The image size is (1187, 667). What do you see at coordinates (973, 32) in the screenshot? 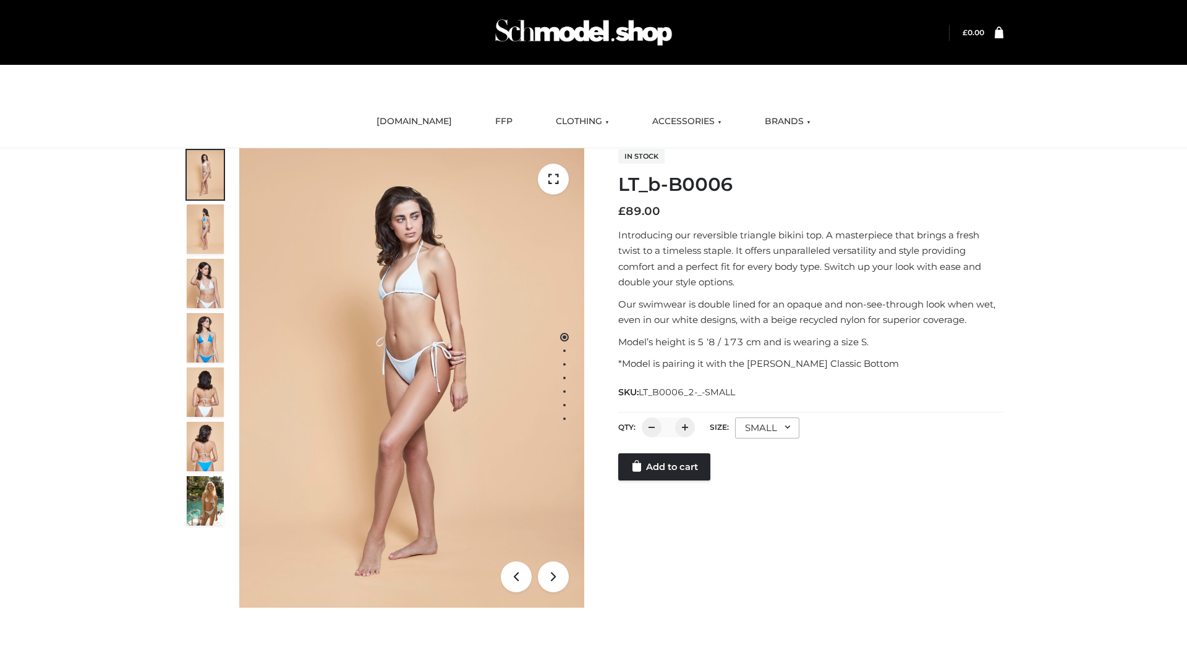
I see `bdi: 0.00` at bounding box center [973, 32].